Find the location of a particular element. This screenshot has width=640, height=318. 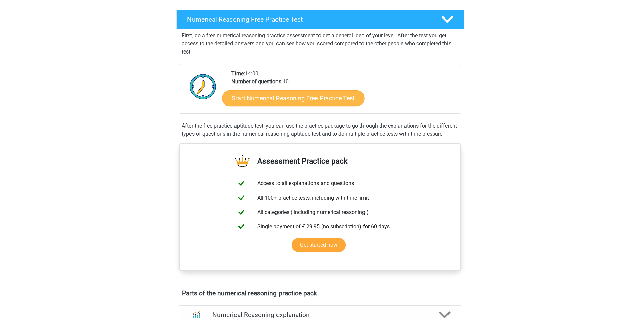

a: Numerical Reasoning Free Practice Test is located at coordinates (320, 19).